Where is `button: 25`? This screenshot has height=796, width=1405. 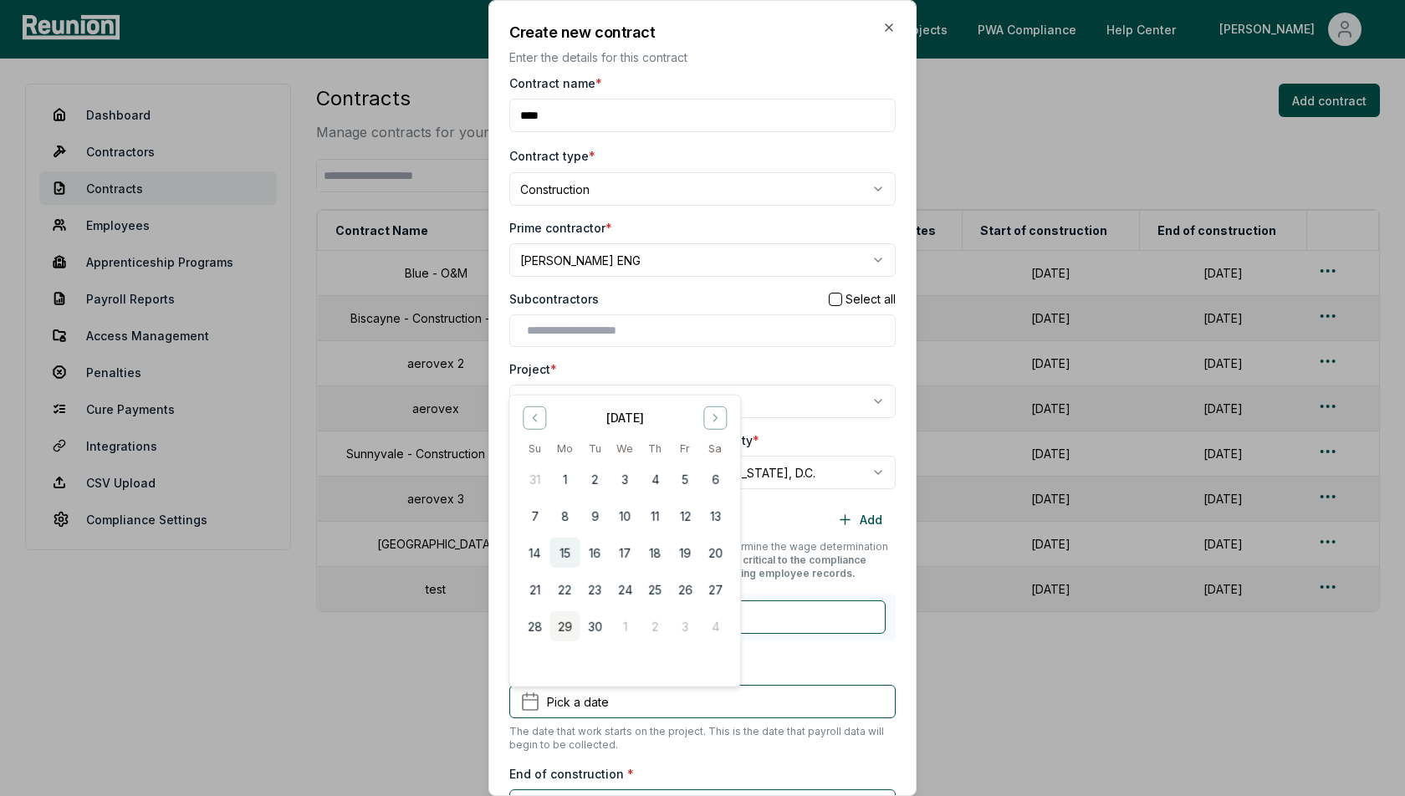
button: 25 is located at coordinates (655, 589).